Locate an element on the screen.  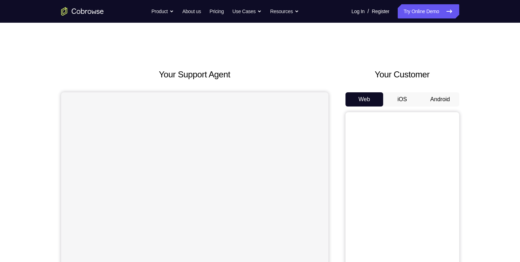
h2: Your Support Agent is located at coordinates (195, 75).